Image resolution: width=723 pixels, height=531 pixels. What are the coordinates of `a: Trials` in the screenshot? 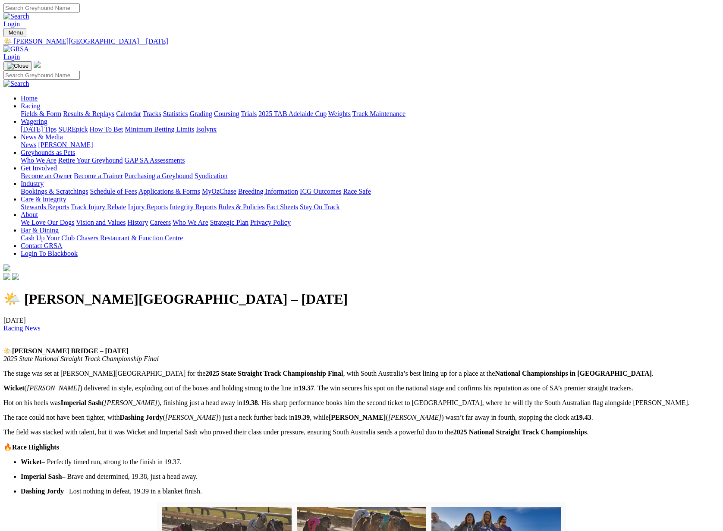 It's located at (249, 113).